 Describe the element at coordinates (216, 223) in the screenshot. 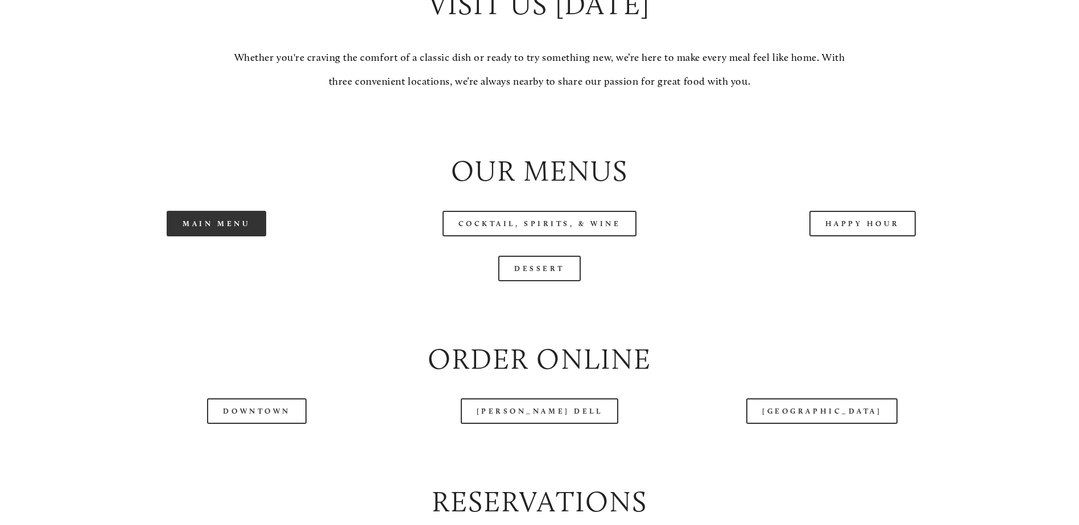

I see `a: Main Menu` at that location.